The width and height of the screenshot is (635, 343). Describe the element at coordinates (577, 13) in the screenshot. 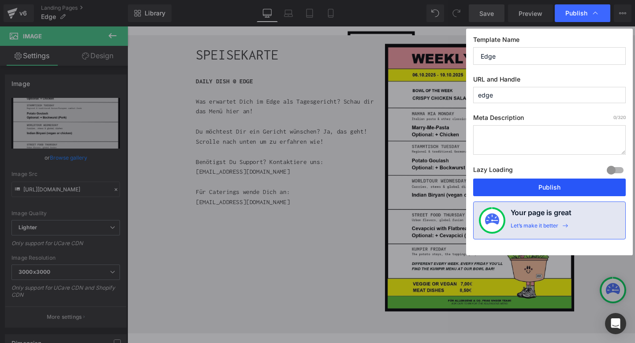

I see `span: Publish` at that location.